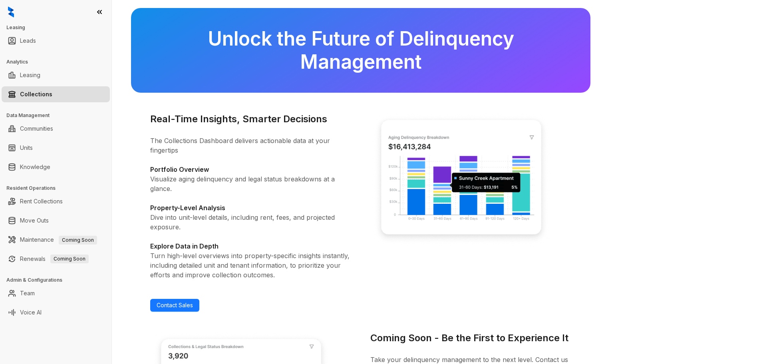 The width and height of the screenshot is (767, 364). I want to click on a: RenewalsComing Soon, so click(54, 259).